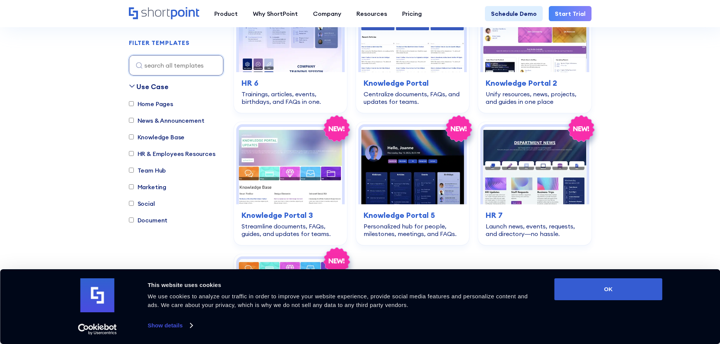 The image size is (720, 344). What do you see at coordinates (535, 83) in the screenshot?
I see `h3: Knowledge Portal 2` at bounding box center [535, 83].